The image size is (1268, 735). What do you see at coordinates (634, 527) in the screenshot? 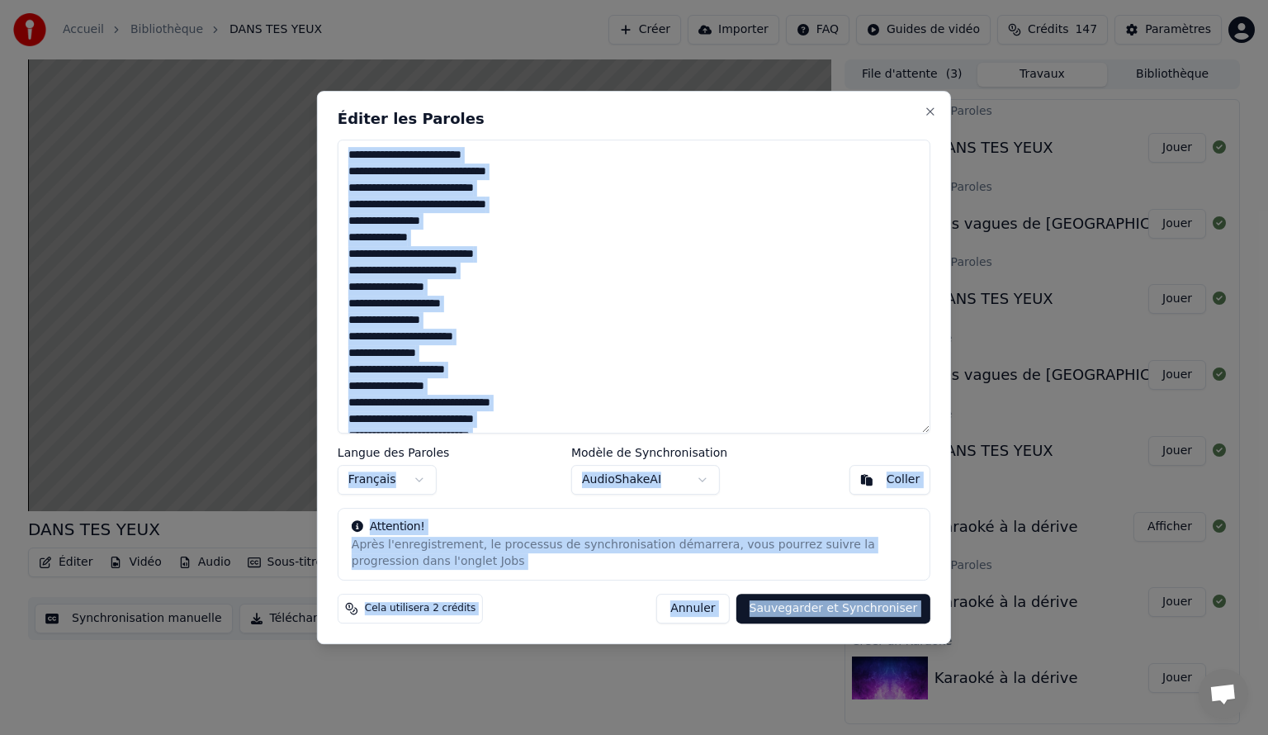
I see `div: Attention!` at bounding box center [634, 527].